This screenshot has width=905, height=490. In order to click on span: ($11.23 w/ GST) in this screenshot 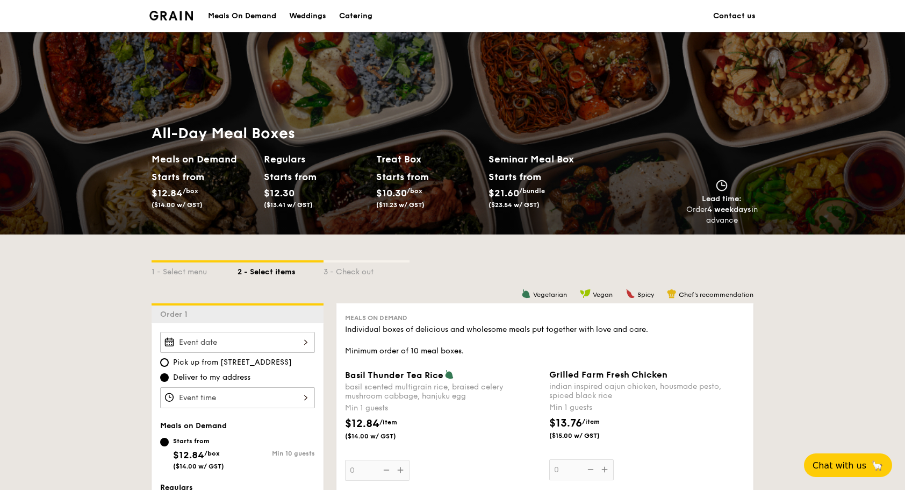, I will do `click(400, 205)`.